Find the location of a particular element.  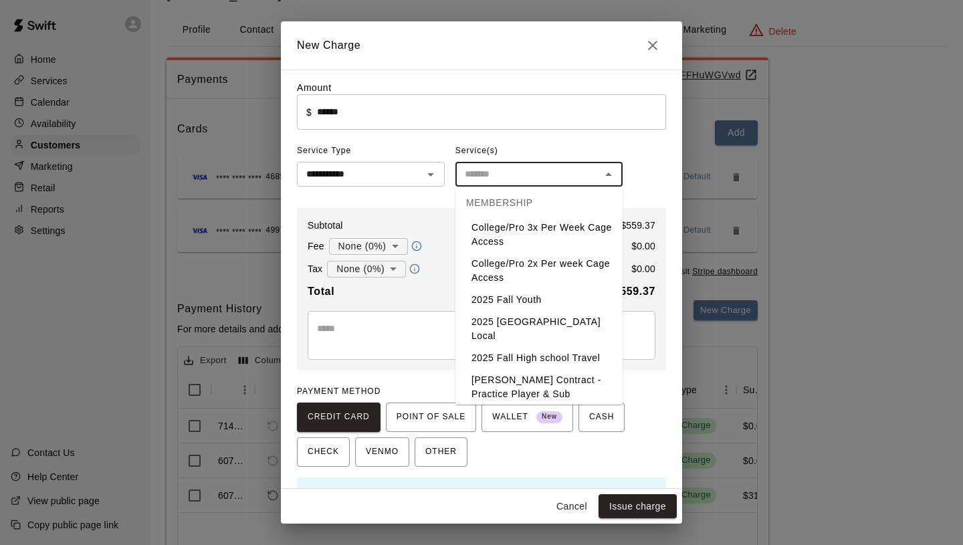

span: CREDIT CARD is located at coordinates (338, 417).